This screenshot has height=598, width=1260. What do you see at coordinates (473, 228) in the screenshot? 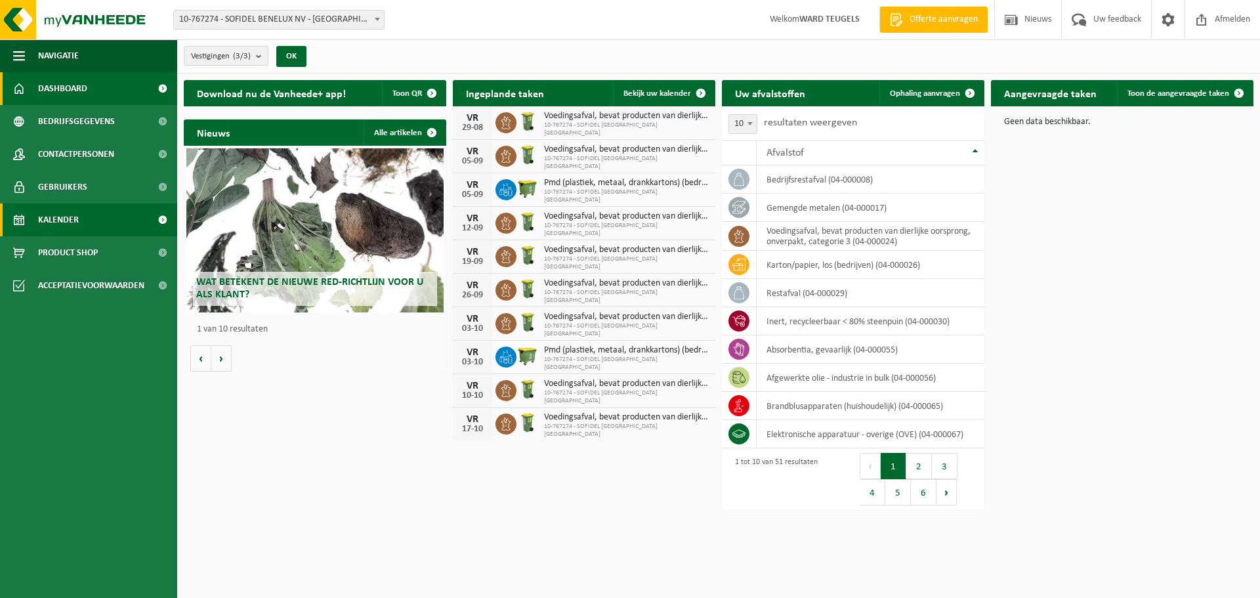
I see `div: 12-09` at bounding box center [473, 228].